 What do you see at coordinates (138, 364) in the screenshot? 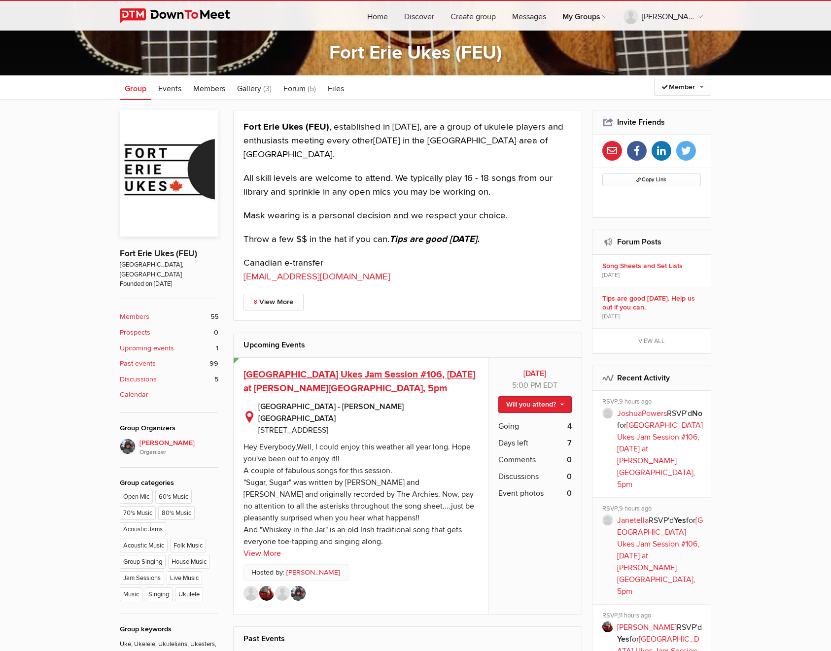
I see `b: Past events` at bounding box center [138, 364].